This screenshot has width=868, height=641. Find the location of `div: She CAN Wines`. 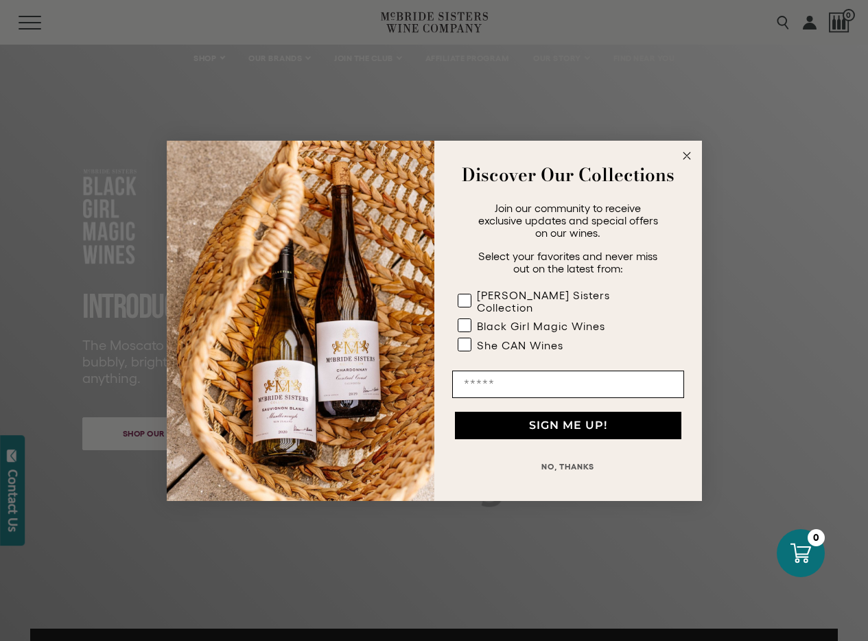

div: She CAN Wines is located at coordinates (520, 345).